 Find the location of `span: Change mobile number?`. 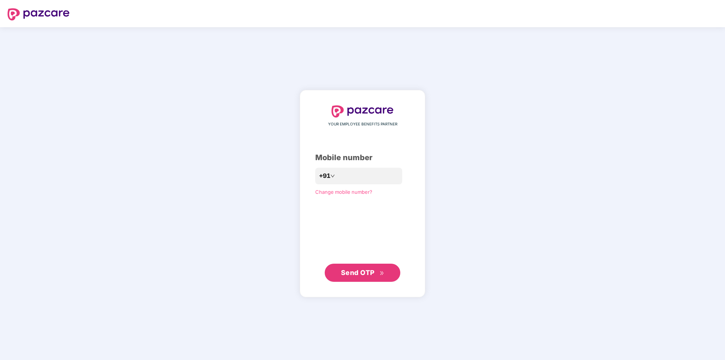

span: Change mobile number? is located at coordinates (344, 192).